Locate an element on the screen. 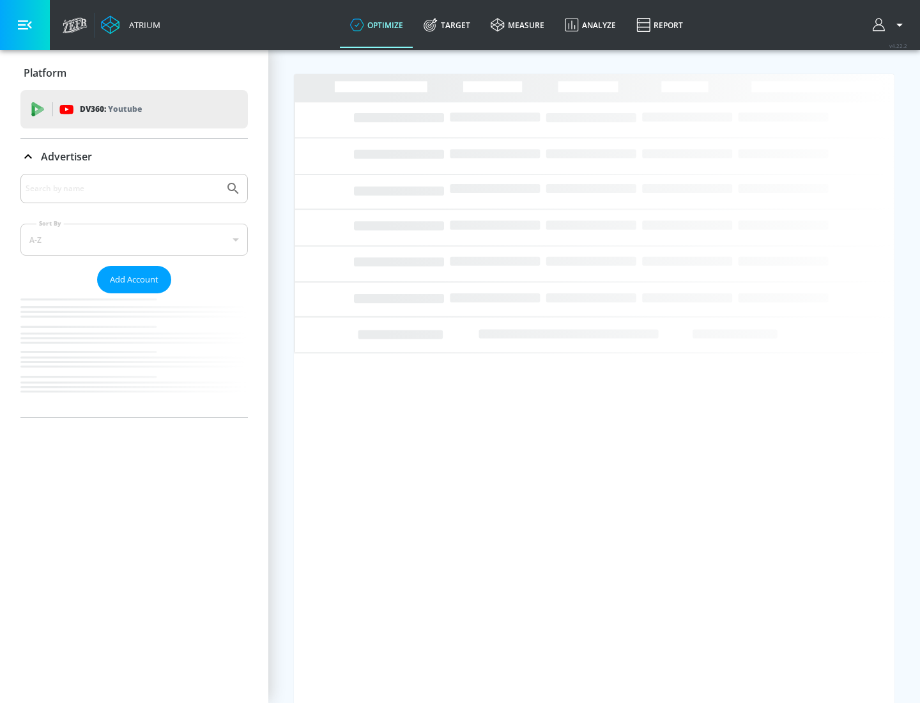 This screenshot has height=703, width=920. a: Report is located at coordinates (659, 25).